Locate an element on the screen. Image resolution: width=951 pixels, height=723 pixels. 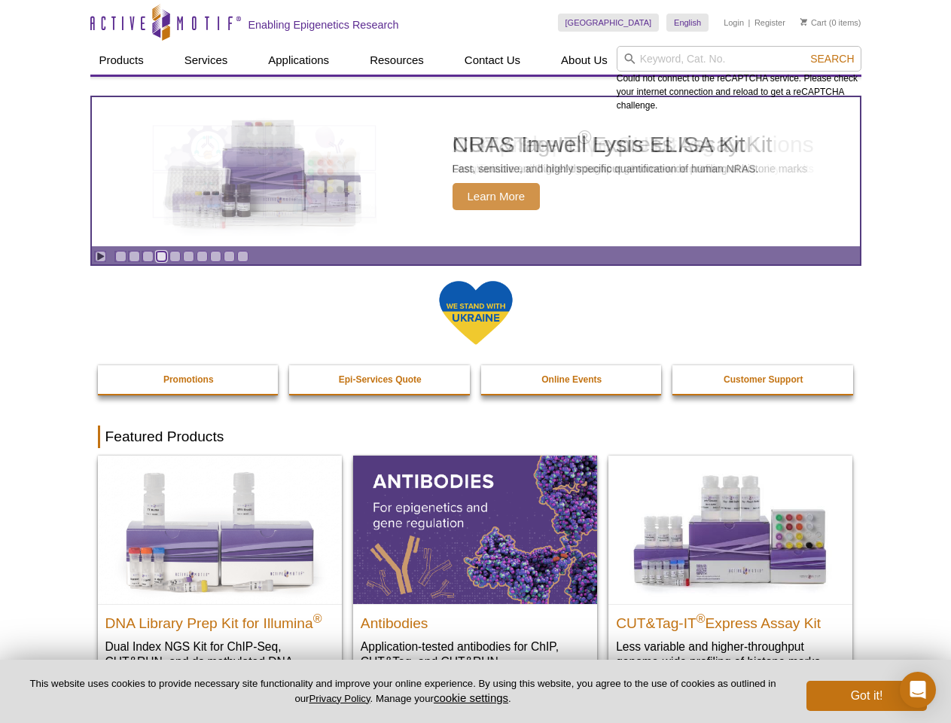
p: This website uses cookies to provide necessary site functionality and improve your online experie... is located at coordinates (403, 691).